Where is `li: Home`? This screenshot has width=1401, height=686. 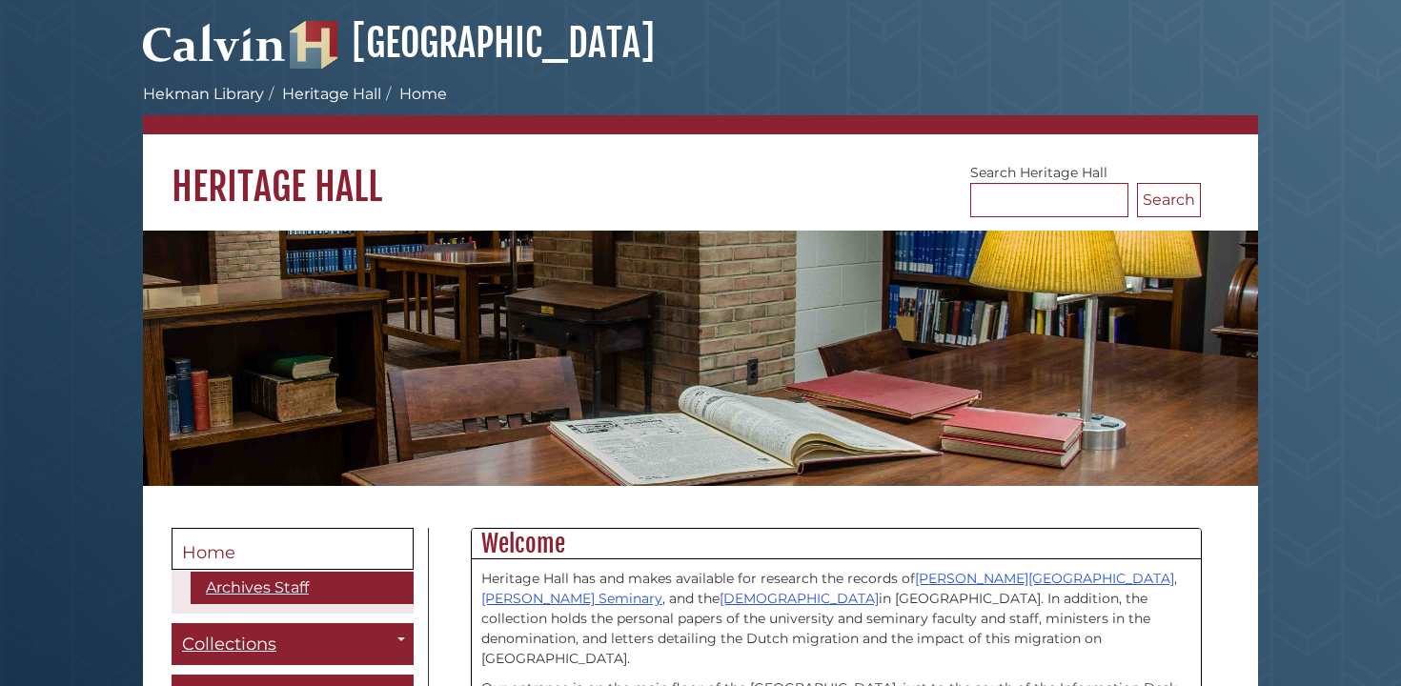
li: Home is located at coordinates (414, 94).